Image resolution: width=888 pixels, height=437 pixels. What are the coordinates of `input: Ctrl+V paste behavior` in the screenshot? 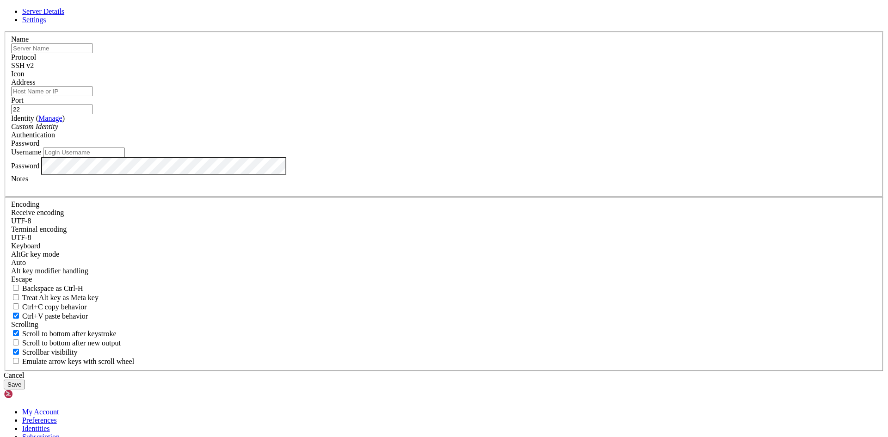 It's located at (16, 315).